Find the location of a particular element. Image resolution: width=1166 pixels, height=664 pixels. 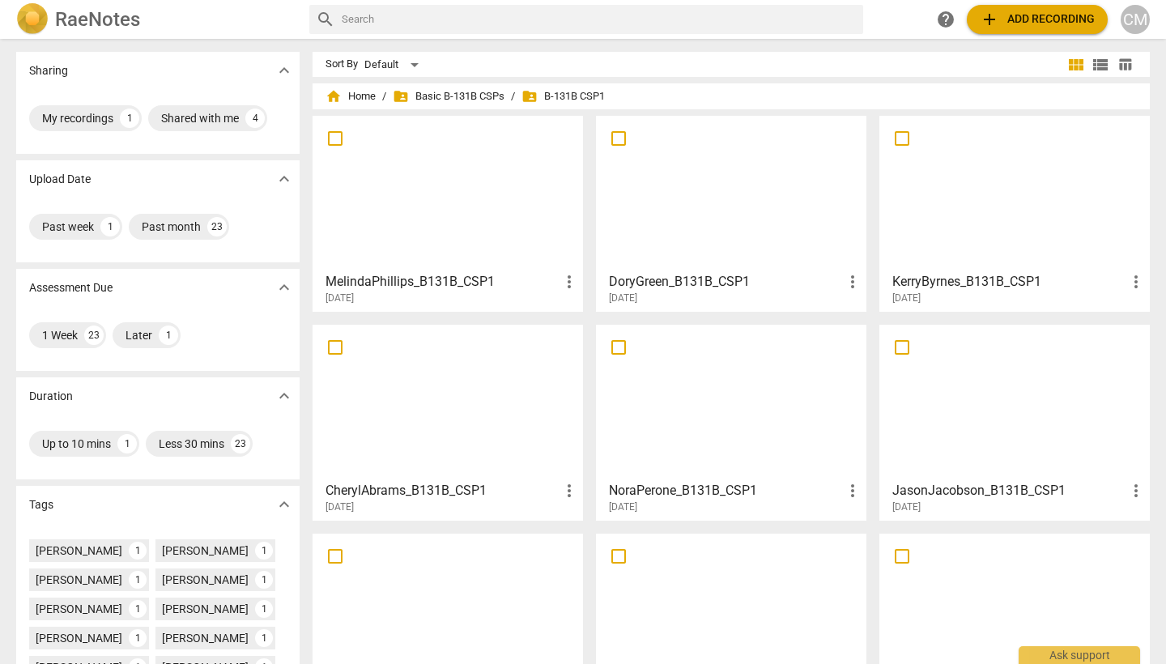

input: Search is located at coordinates (599, 19).